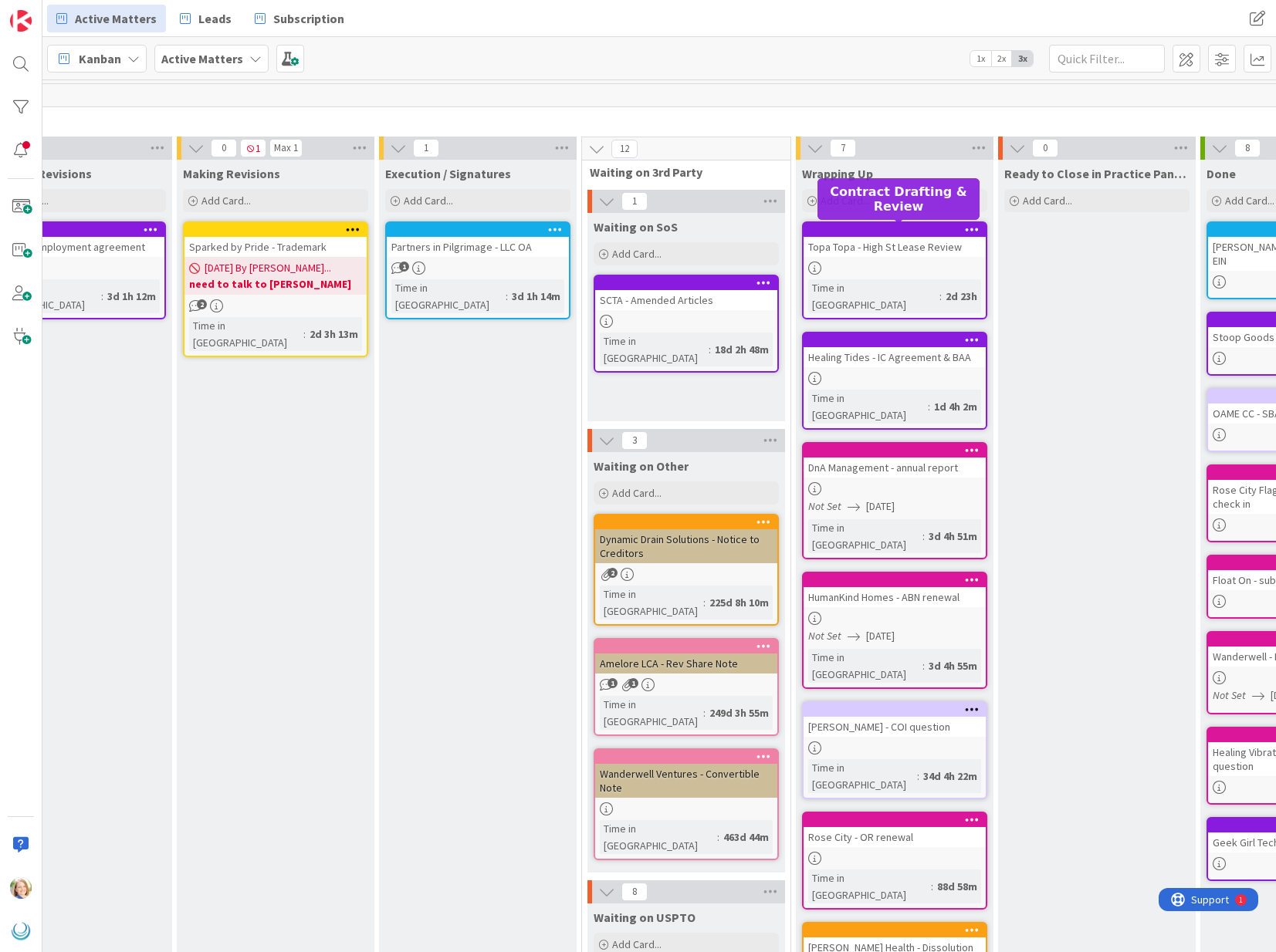  What do you see at coordinates (21, 21) in the screenshot?
I see `img: Visit kanbanzone.com` at bounding box center [21, 21].